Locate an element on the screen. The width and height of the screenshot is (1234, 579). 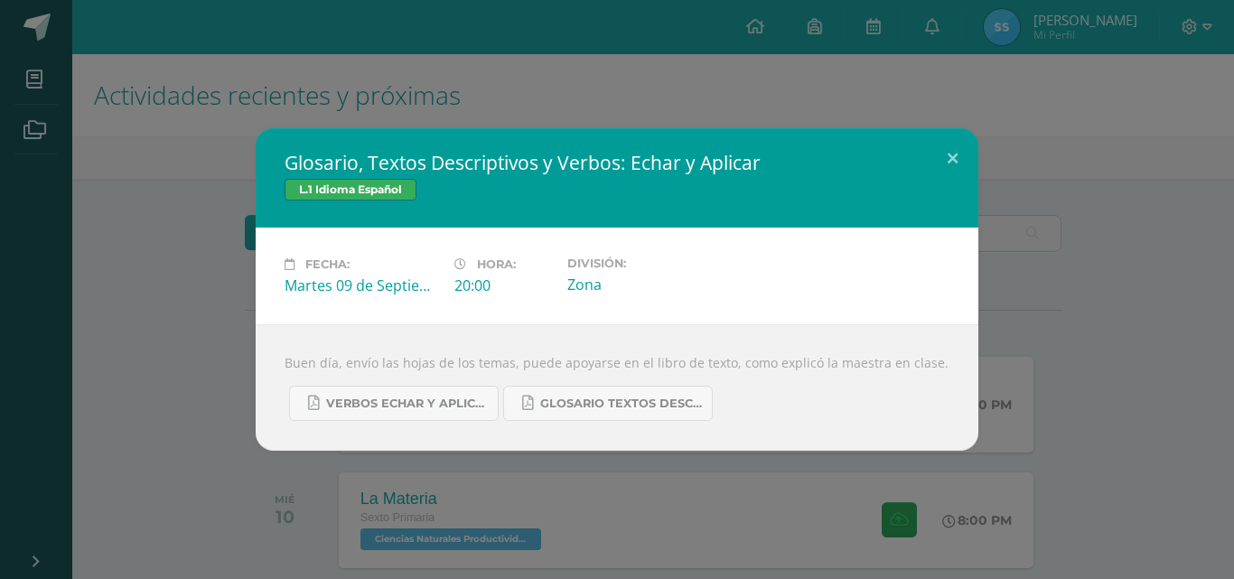
span: Verbos echar y Aplicar.pdf is located at coordinates (408, 404).